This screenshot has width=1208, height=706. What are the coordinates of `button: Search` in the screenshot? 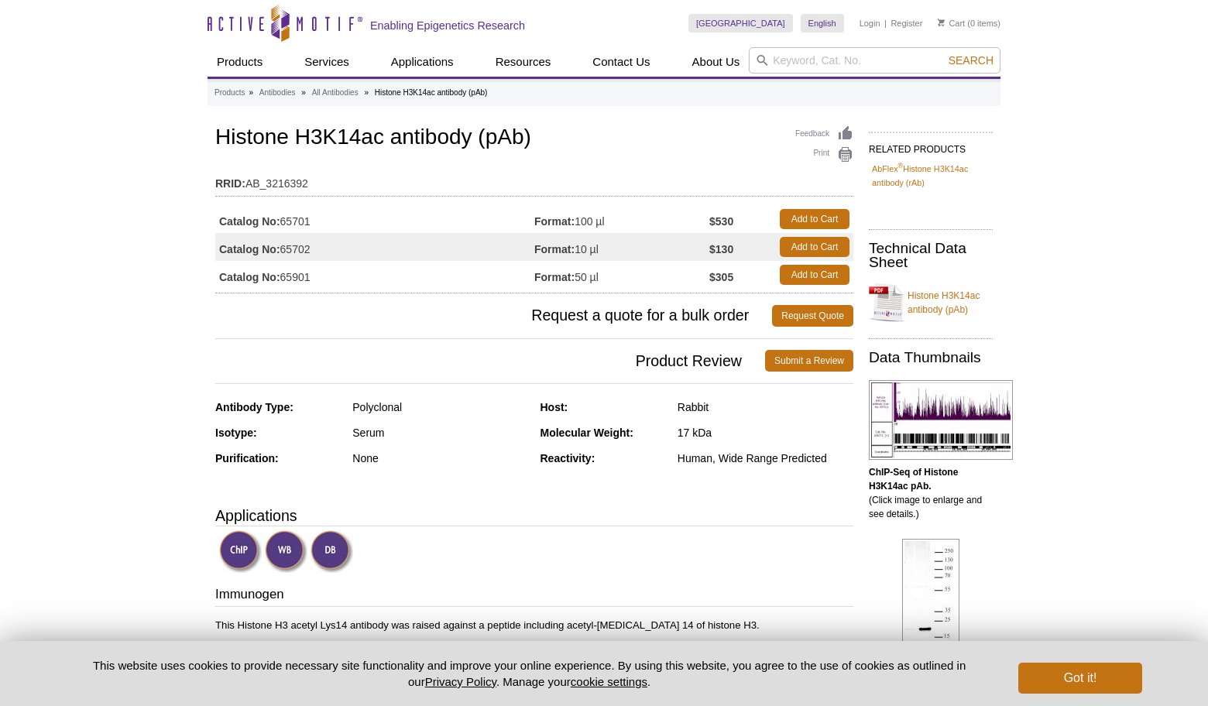 It's located at (971, 60).